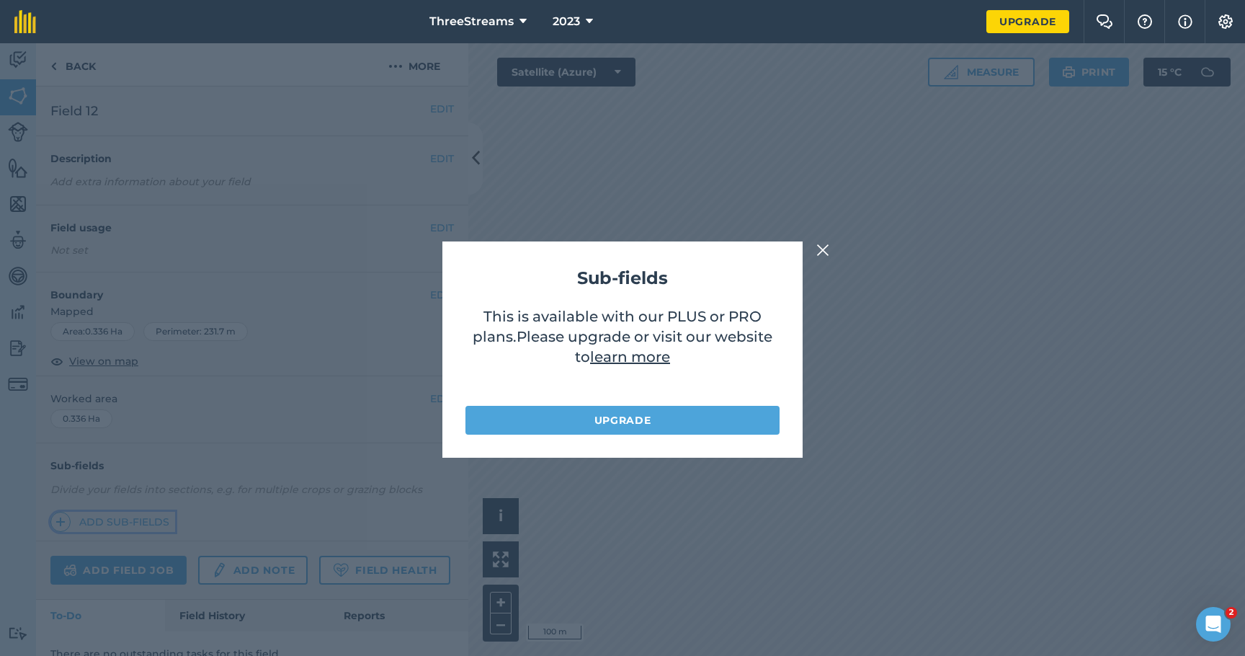 The image size is (1245, 656). Describe the element at coordinates (623, 349) in the screenshot. I see `p: This is available with our PLUS or PRO plans .` at that location.